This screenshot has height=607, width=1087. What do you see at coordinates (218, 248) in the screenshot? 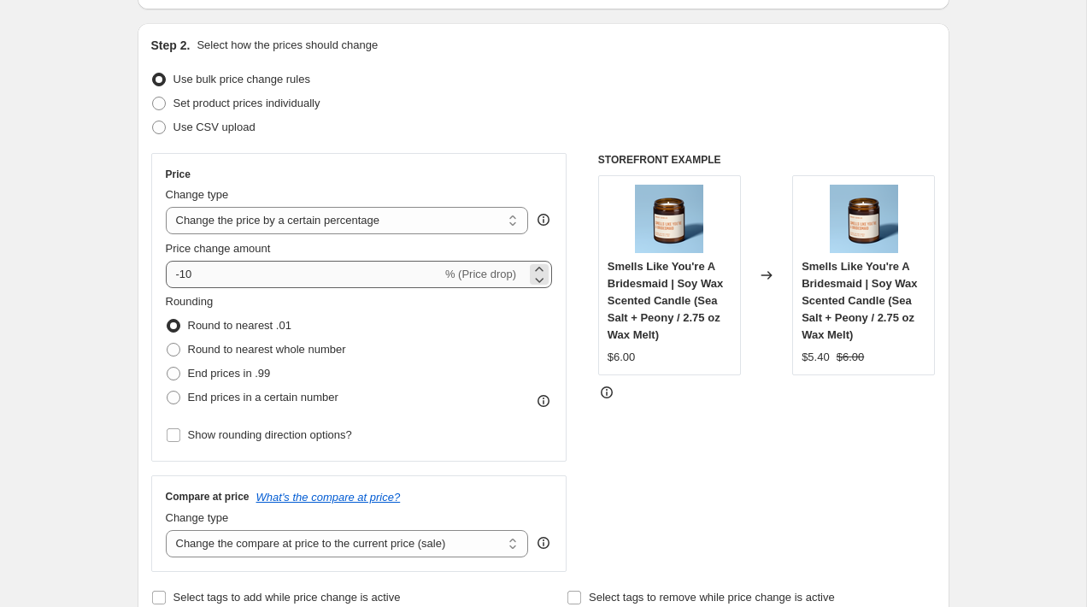
I see `span: Price change amount` at bounding box center [218, 248].